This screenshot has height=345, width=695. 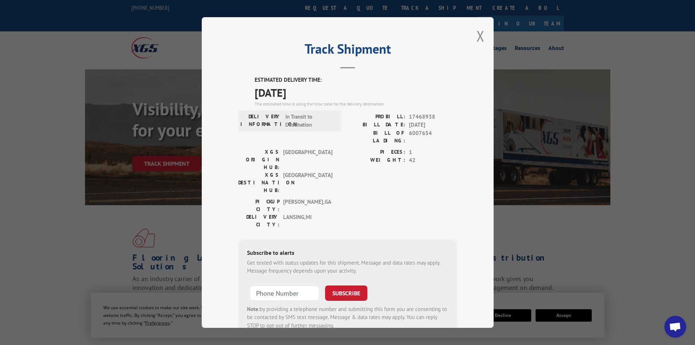 What do you see at coordinates (346, 293) in the screenshot?
I see `button: SUBSCRIBE` at bounding box center [346, 293].